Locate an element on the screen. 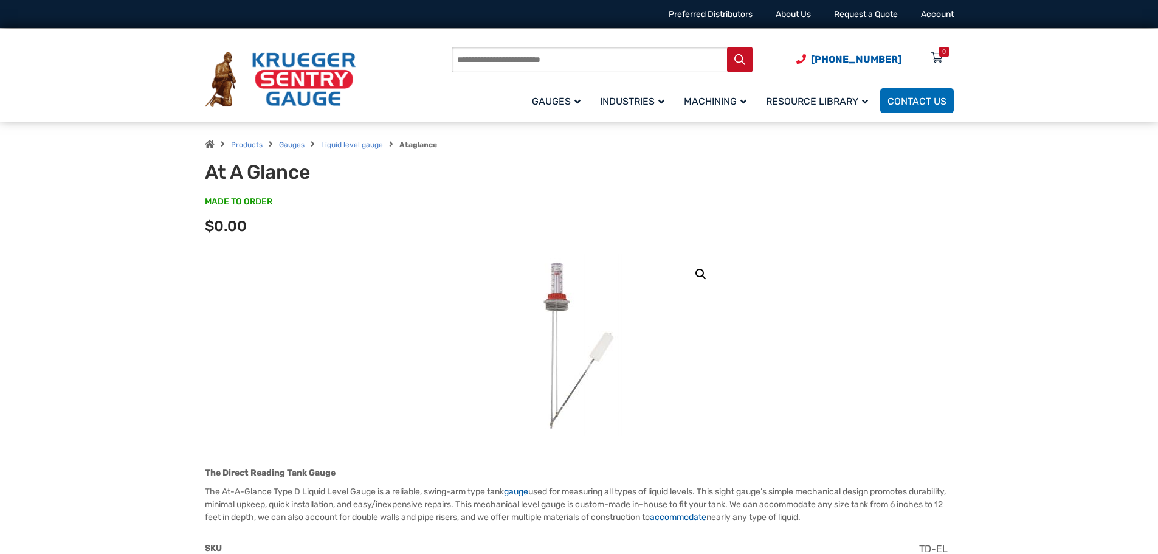 This screenshot has height=554, width=1158. strong: The Direct Reading Tank Gauge is located at coordinates (270, 472).